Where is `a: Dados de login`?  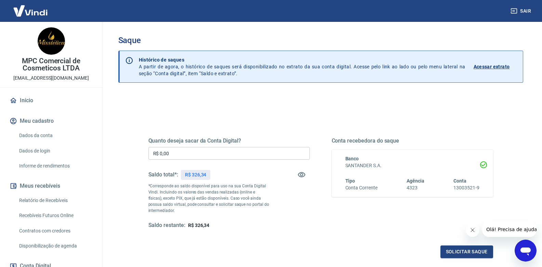 a: Dados de login is located at coordinates (55, 151).